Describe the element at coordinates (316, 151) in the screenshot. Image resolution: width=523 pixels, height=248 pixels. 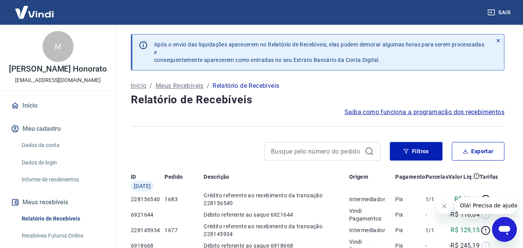
I see `input: Busque pelo número do pedido` at that location.